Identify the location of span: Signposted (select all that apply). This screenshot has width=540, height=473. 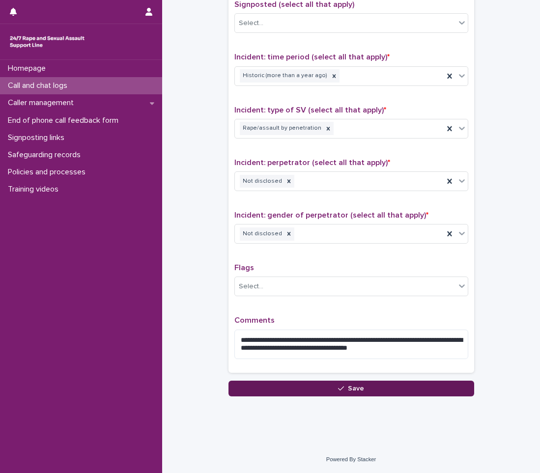
(294, 4).